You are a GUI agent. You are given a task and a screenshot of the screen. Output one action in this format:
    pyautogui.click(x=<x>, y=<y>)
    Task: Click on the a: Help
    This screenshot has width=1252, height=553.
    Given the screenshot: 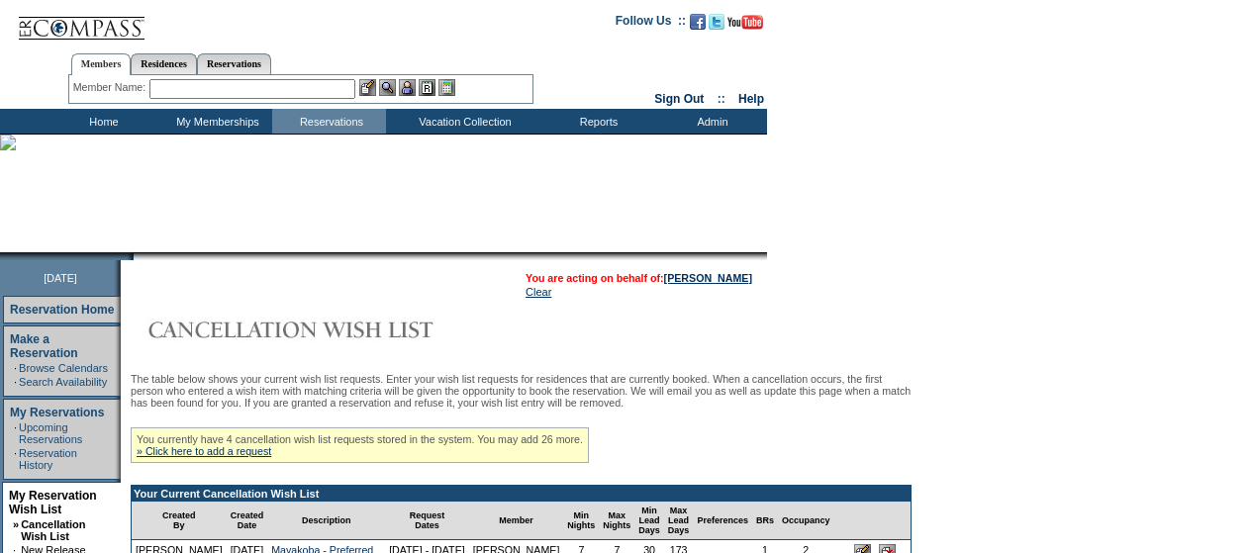 What is the action you would take?
    pyautogui.click(x=751, y=99)
    